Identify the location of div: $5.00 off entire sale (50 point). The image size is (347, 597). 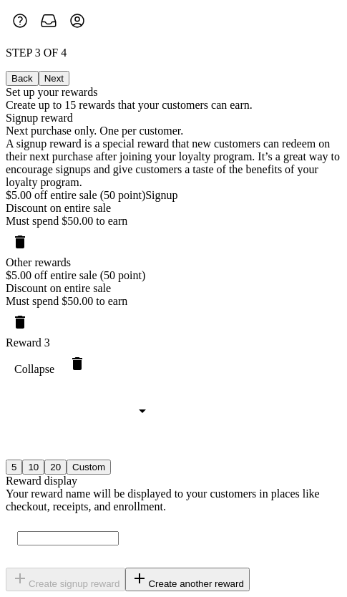
(173, 276).